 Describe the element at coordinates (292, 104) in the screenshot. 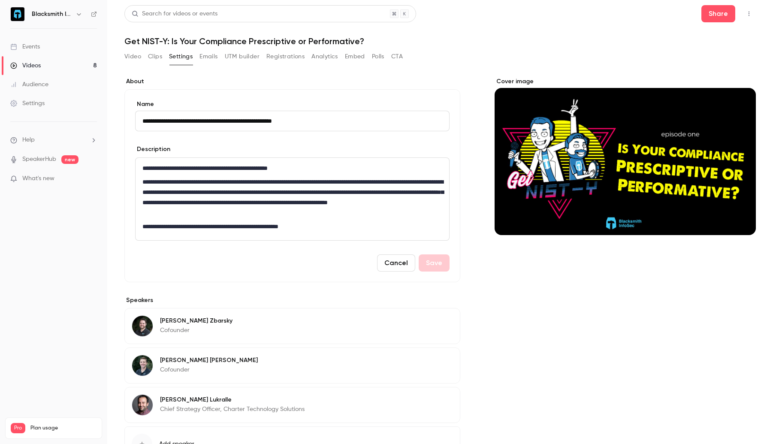

I see `label: Name` at that location.